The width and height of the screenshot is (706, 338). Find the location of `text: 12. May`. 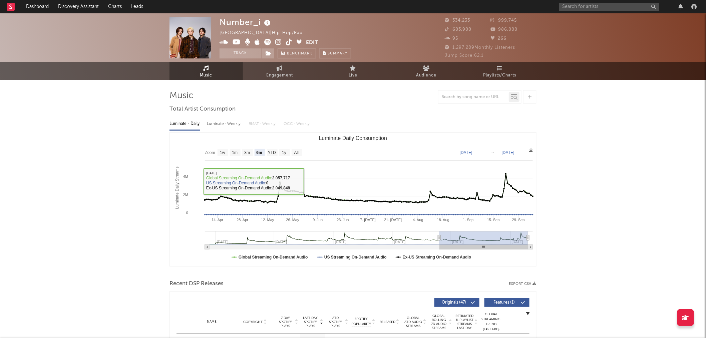

text: 12. May is located at coordinates (268, 219).